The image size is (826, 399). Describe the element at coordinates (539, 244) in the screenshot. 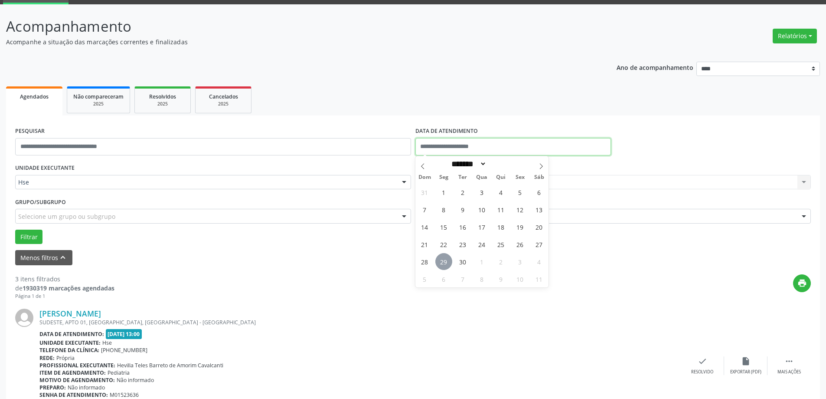

I see `span: Setembro 27, 2025` at that location.